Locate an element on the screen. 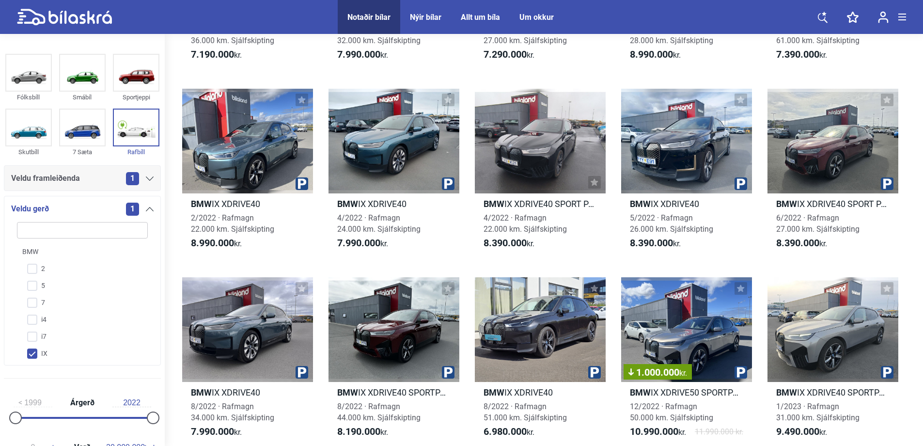 This screenshot has height=446, width=923. b: 7.190.000 is located at coordinates (212, 54).